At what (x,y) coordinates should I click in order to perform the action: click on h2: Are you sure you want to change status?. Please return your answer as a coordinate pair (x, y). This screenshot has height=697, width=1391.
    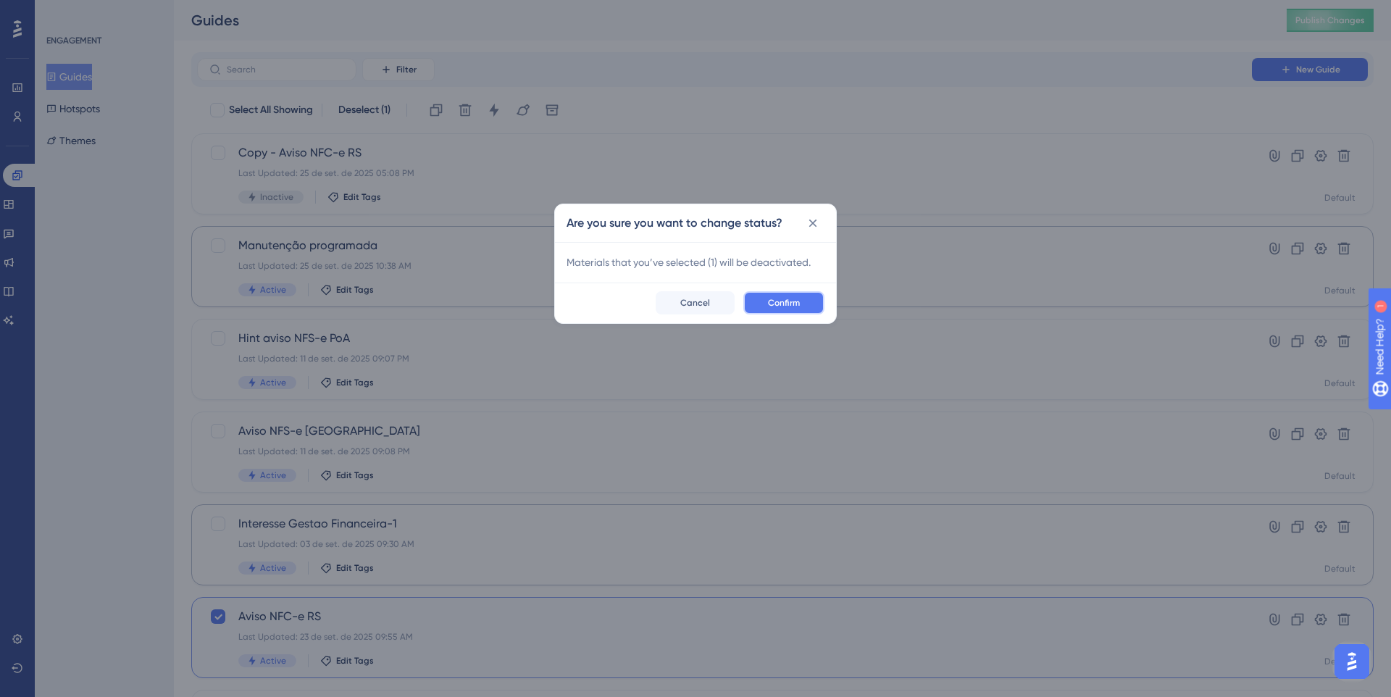
    Looking at the image, I should click on (674, 223).